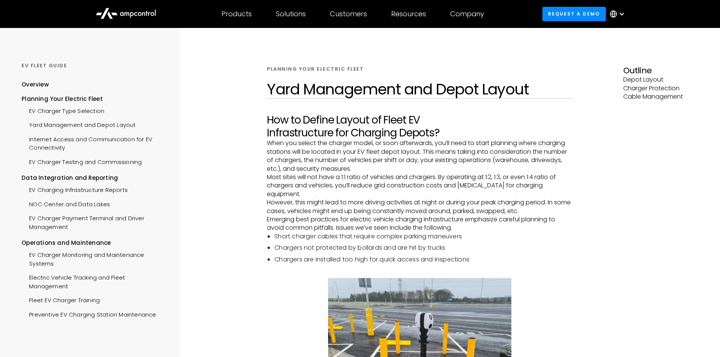  What do you see at coordinates (82, 161) in the screenshot?
I see `div: EV Charger Testing and Commissioning` at bounding box center [82, 161].